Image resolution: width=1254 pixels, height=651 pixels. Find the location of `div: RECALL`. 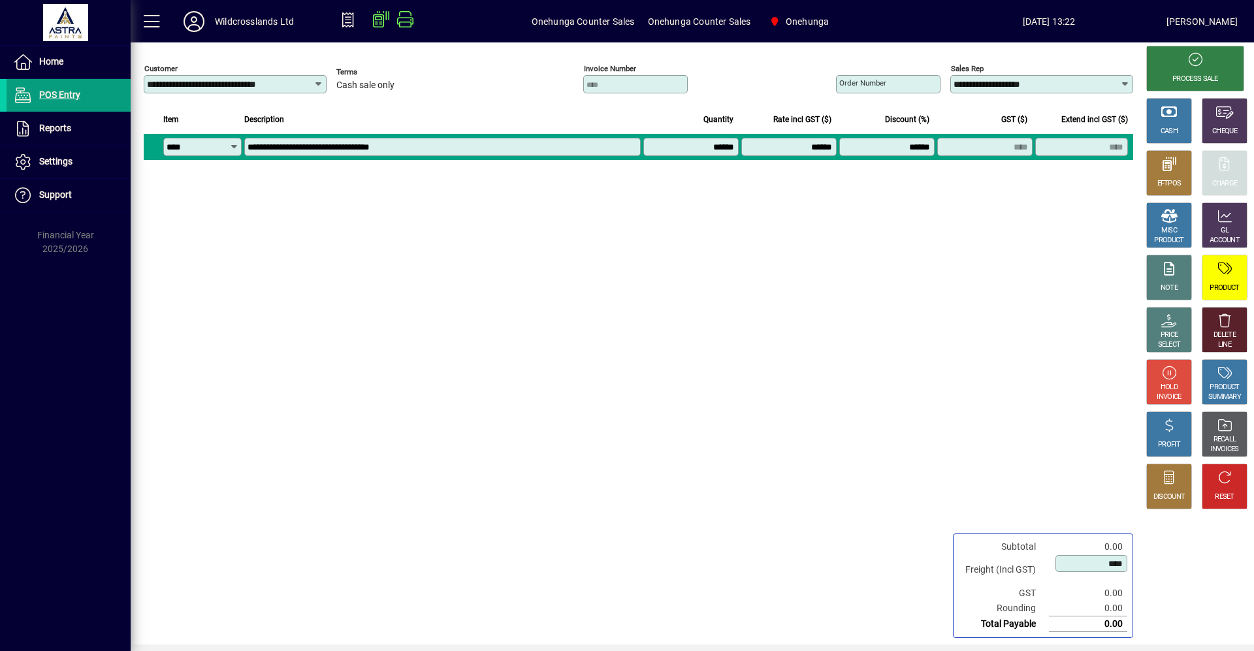

div: RECALL is located at coordinates (1224, 439).